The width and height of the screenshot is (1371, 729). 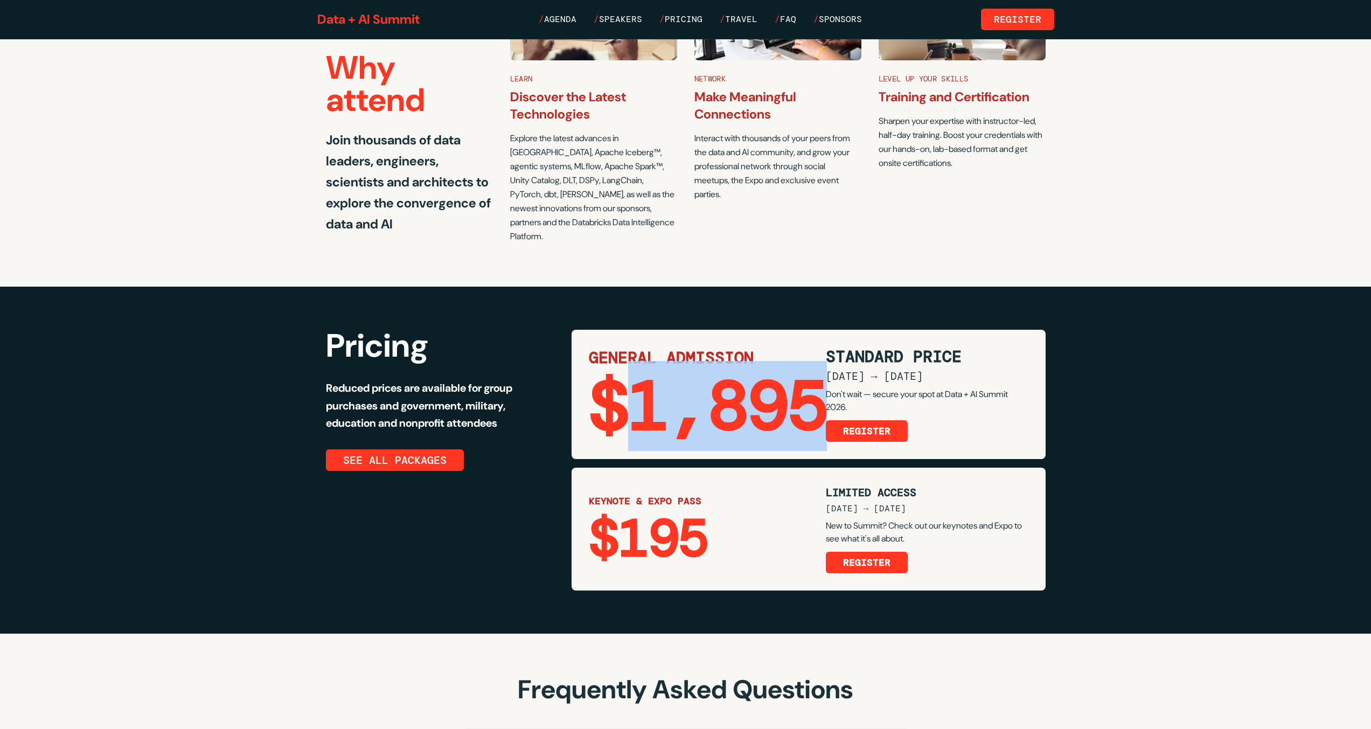 What do you see at coordinates (962, 142) in the screenshot?
I see `p: Sharpen your expertise with instructor-led, half-day training. Boost your credentials with our ha...` at bounding box center [962, 142].